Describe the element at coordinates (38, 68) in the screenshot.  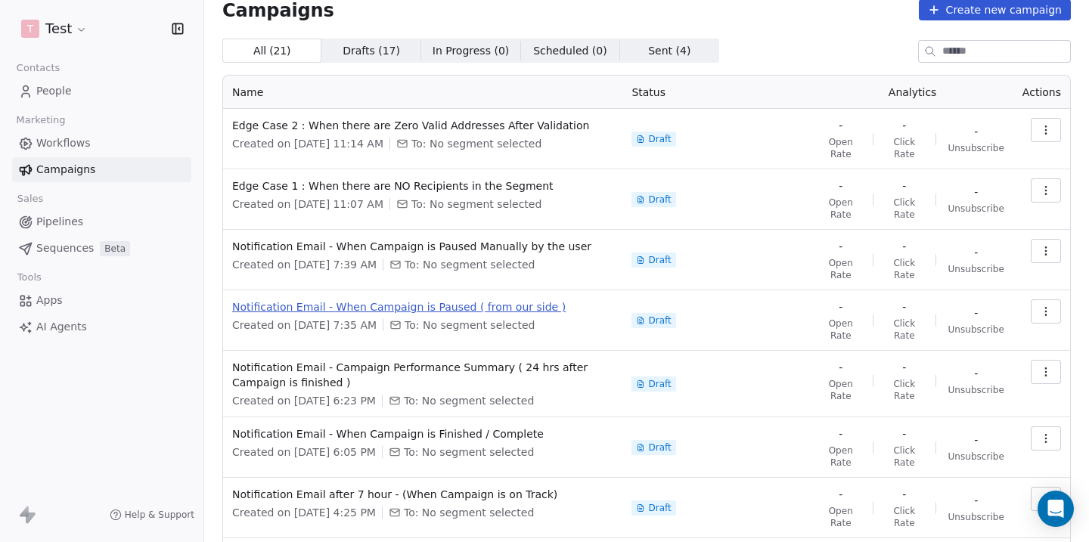
I see `span: Contacts` at that location.